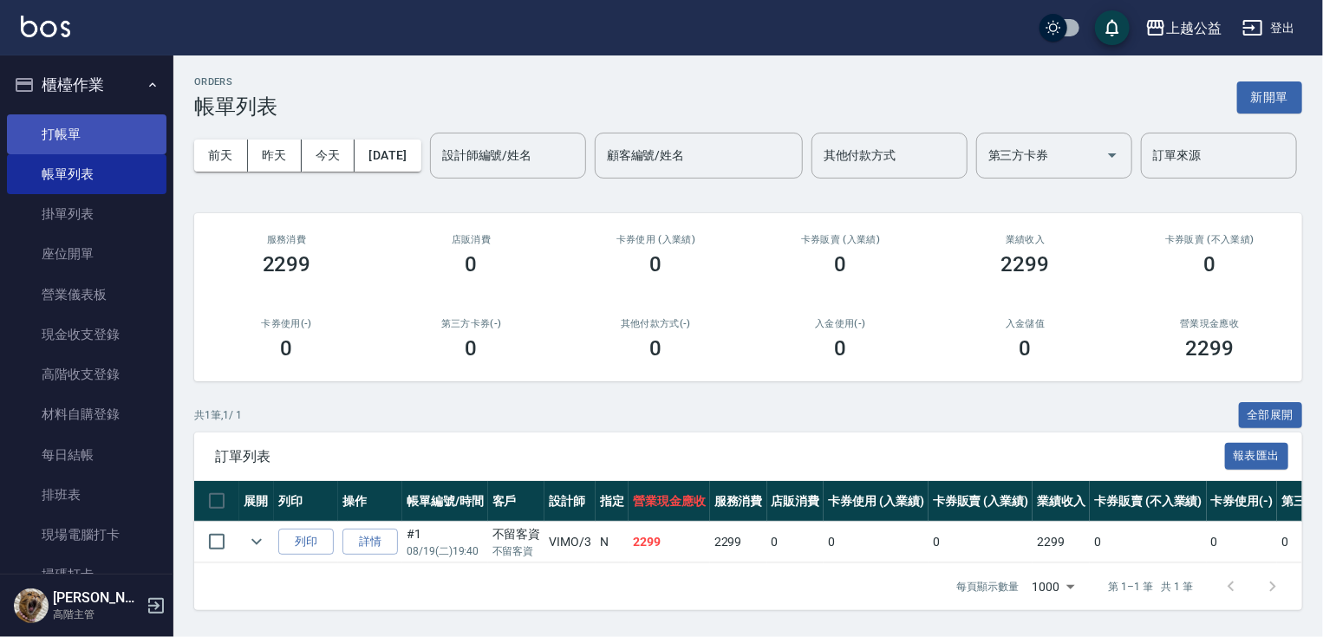 This screenshot has height=637, width=1323. Describe the element at coordinates (97, 615) in the screenshot. I see `p: 高階主管` at that location.